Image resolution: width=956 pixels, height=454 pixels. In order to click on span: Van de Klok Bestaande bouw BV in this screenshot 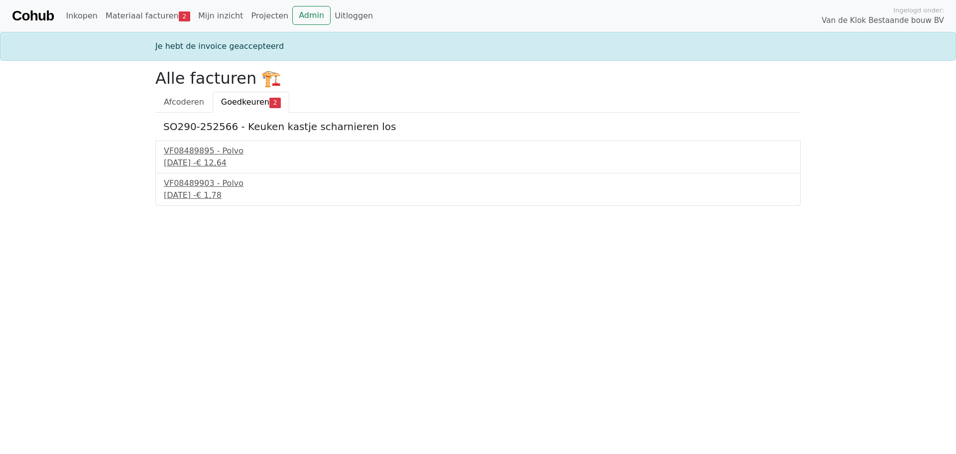, I will do `click(883, 20)`.